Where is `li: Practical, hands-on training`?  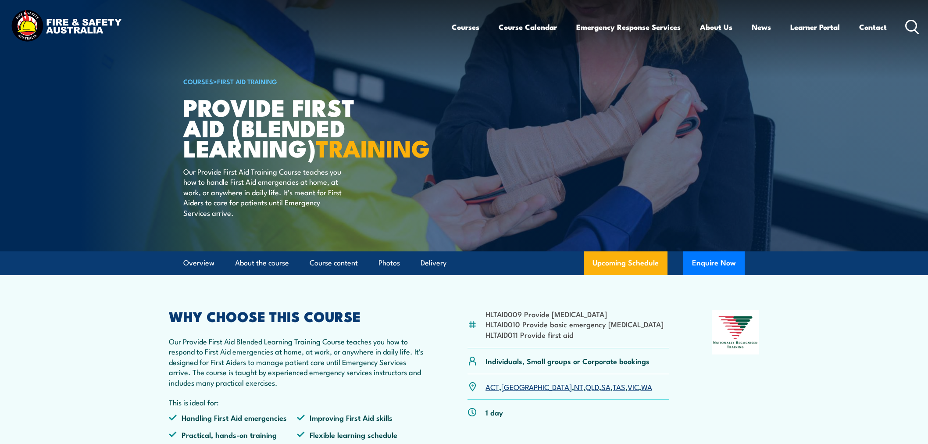
li: Practical, hands-on training is located at coordinates (233, 434).